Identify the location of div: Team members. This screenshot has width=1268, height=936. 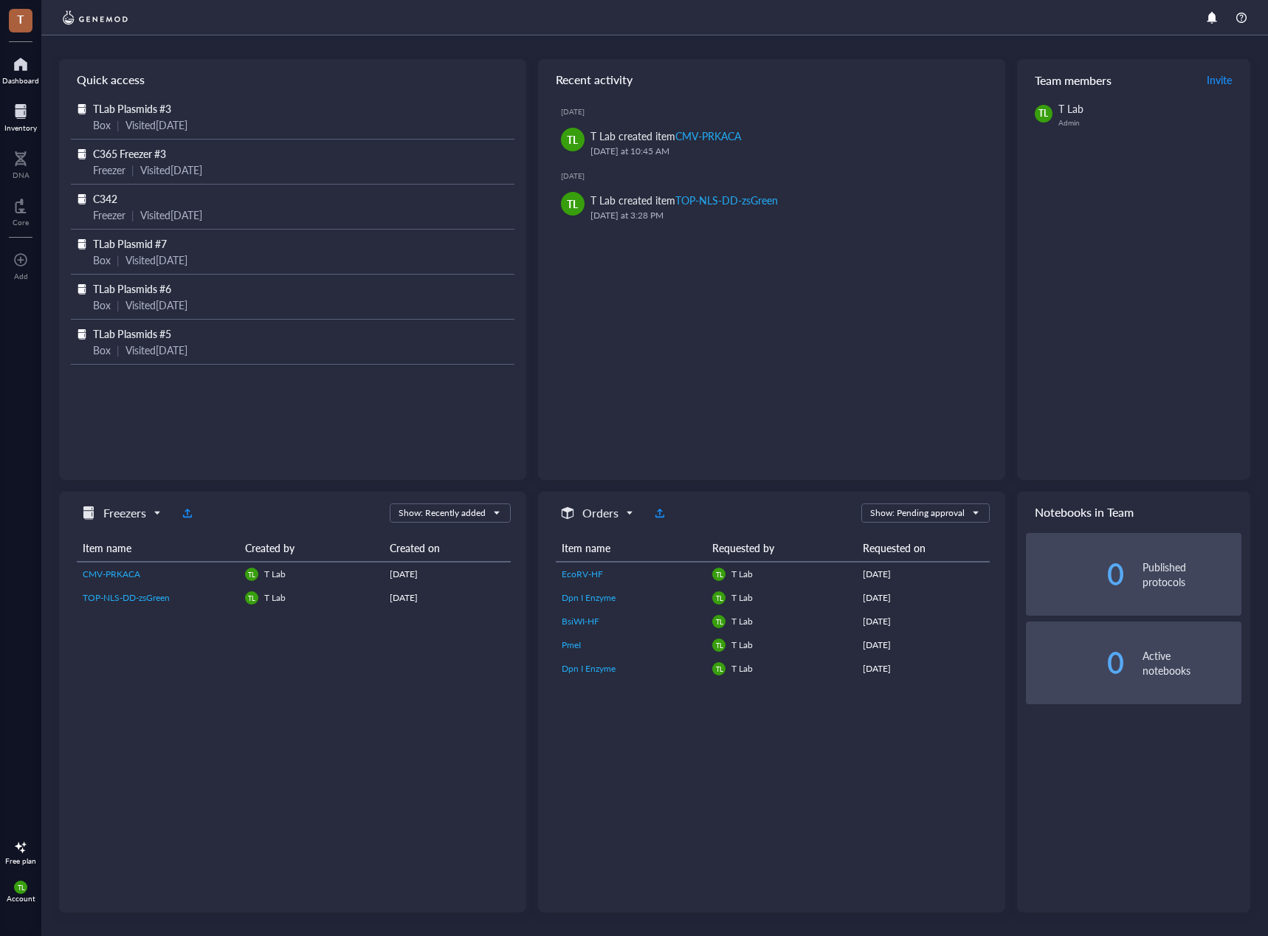
(1134, 80).